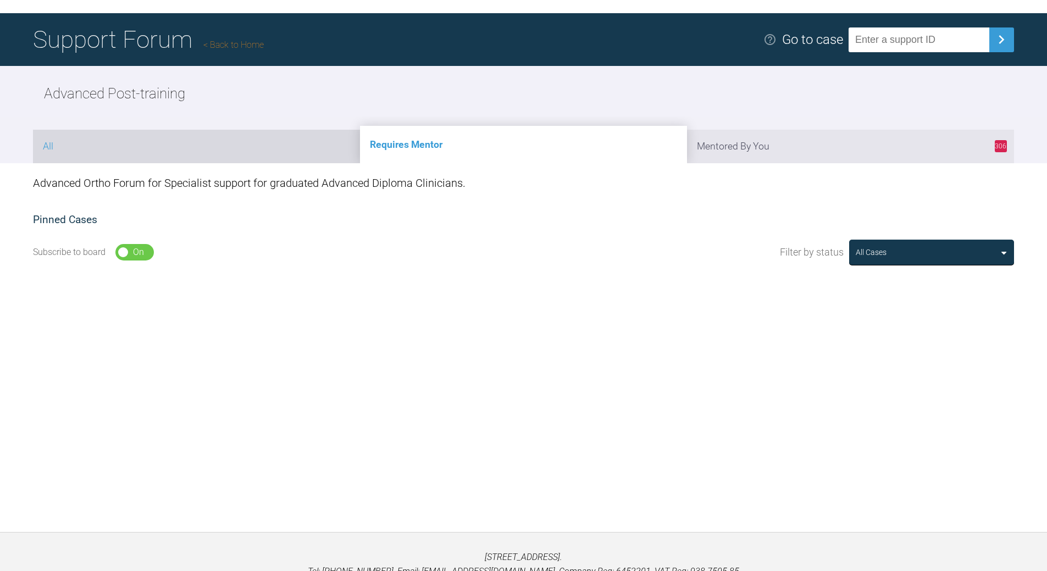 This screenshot has height=571, width=1047. What do you see at coordinates (148, 40) in the screenshot?
I see `h1: Support Forum` at bounding box center [148, 40].